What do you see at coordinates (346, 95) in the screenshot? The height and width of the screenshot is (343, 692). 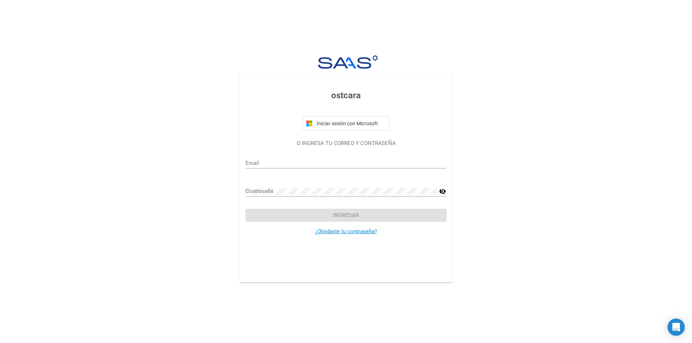 I see `h3: ostcara` at bounding box center [346, 95].